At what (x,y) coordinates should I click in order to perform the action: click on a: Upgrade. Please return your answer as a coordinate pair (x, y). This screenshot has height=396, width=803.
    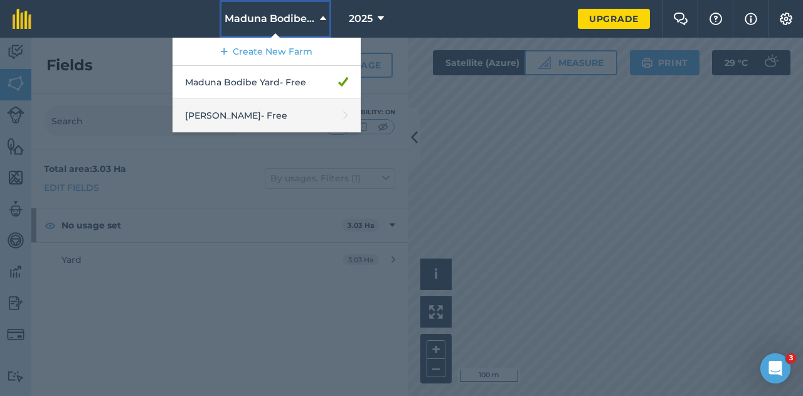
    Looking at the image, I should click on (613, 19).